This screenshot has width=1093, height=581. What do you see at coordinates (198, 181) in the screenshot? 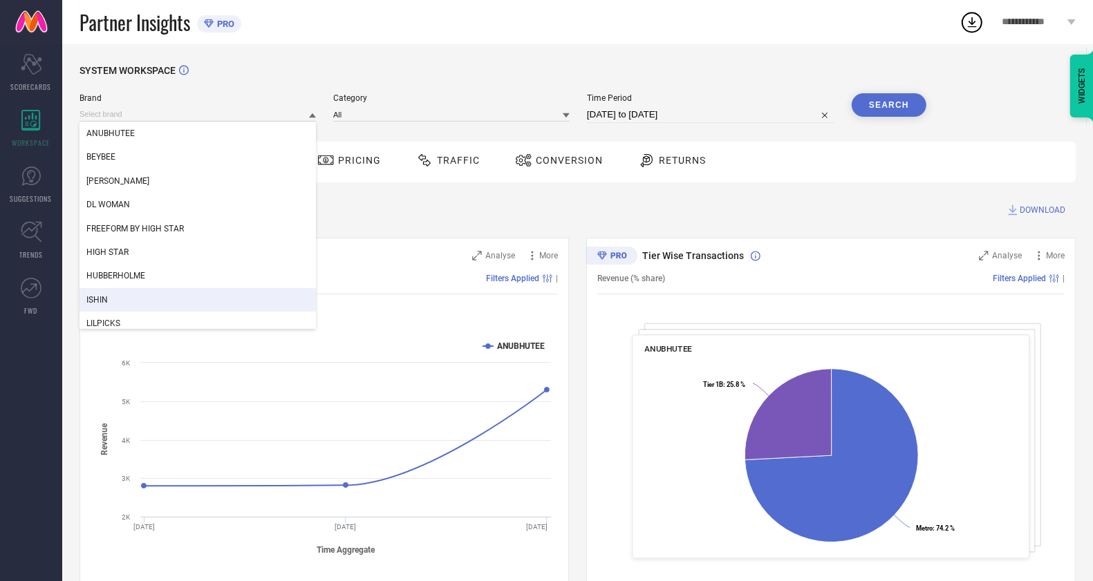
I see `div: DENNIS LINGO` at bounding box center [198, 181].